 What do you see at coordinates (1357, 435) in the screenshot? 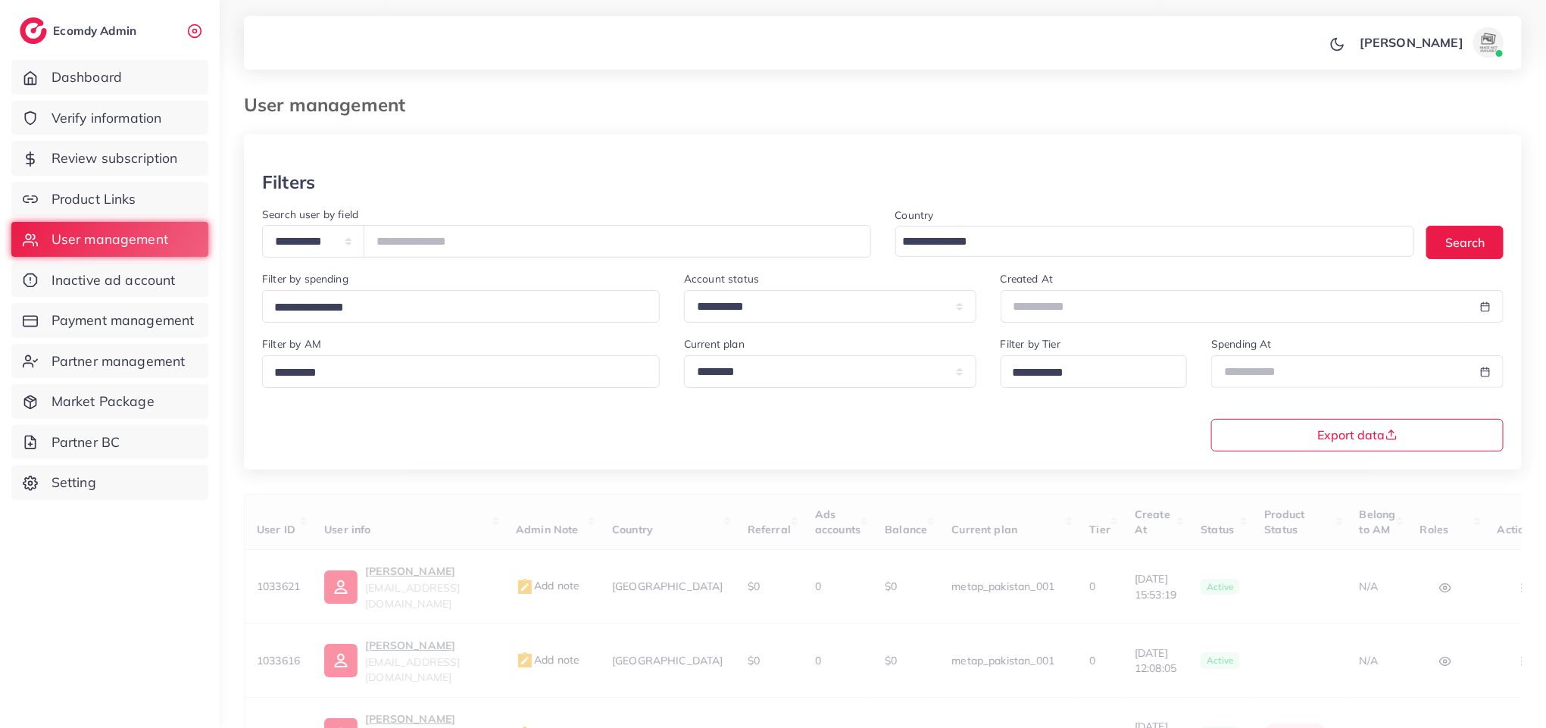
I see `button: Export data` at bounding box center [1357, 435].